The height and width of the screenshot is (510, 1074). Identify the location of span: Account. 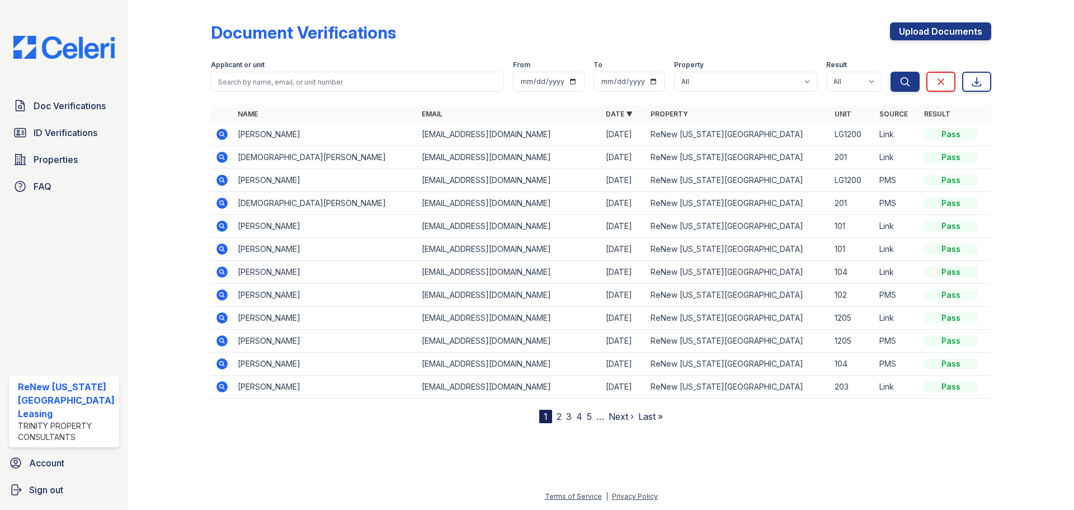
(46, 463).